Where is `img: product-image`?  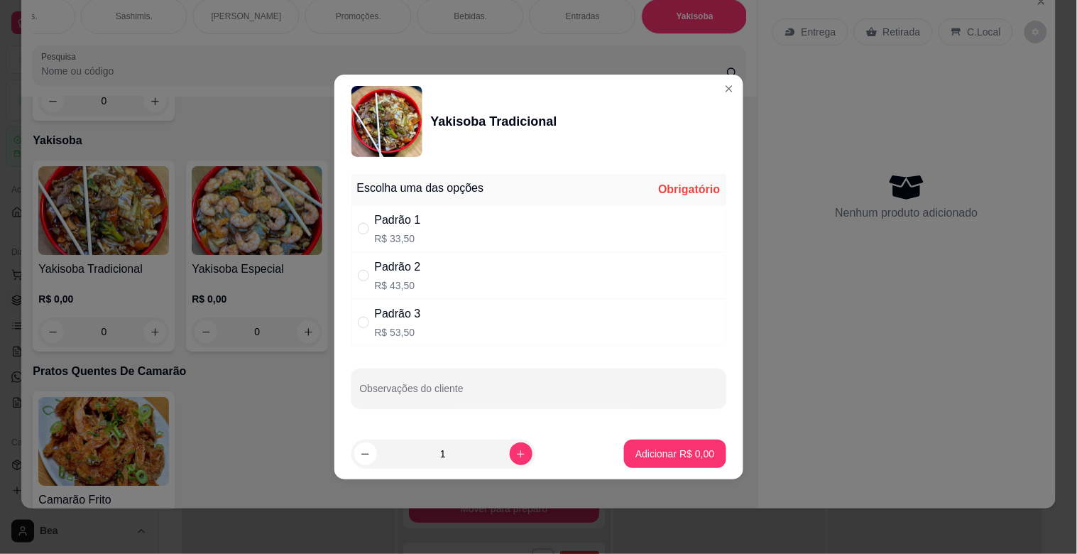
img: product-image is located at coordinates (387, 121).